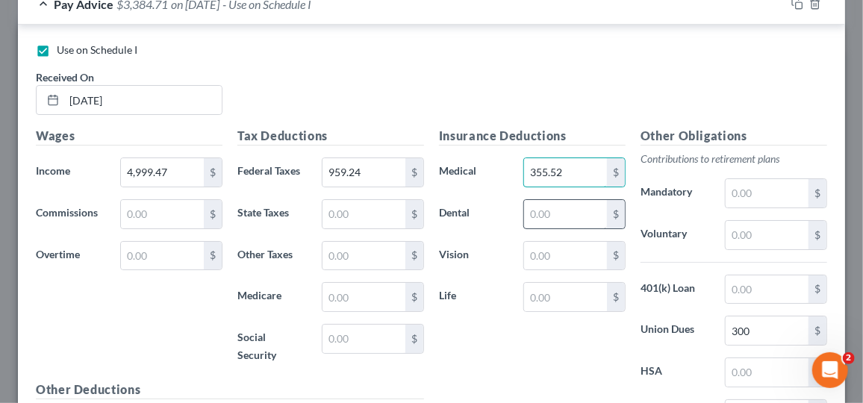  I want to click on label: Vision, so click(473, 256).